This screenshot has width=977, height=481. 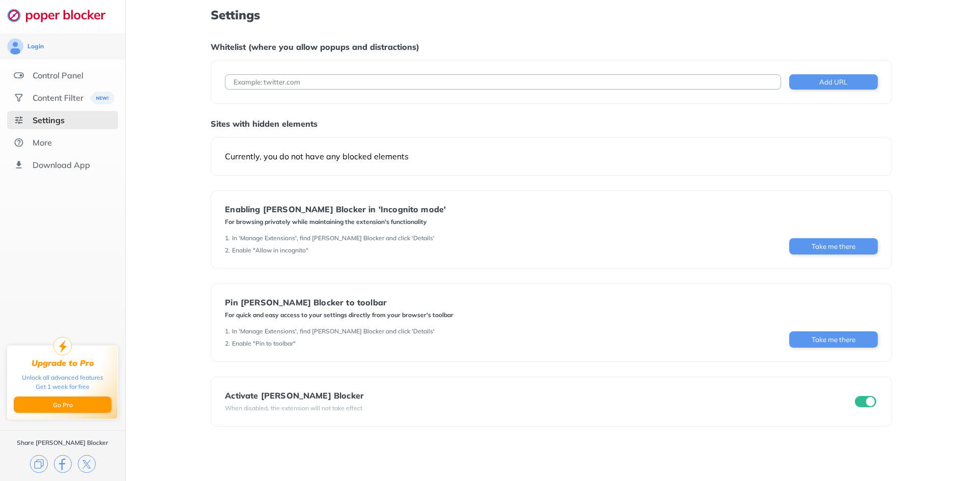 I want to click on div: Currently, you do not have any blocked elements, so click(x=551, y=156).